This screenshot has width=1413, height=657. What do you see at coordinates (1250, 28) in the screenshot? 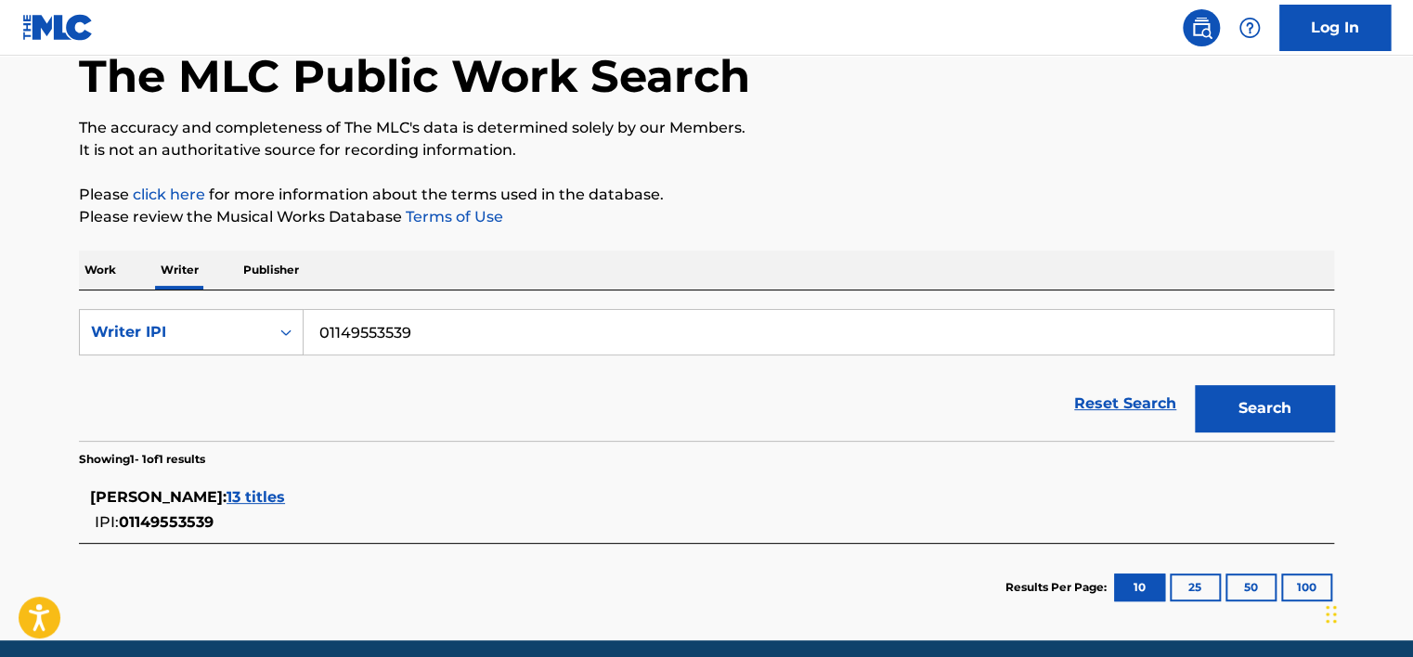
I see `div: Help` at bounding box center [1250, 28].